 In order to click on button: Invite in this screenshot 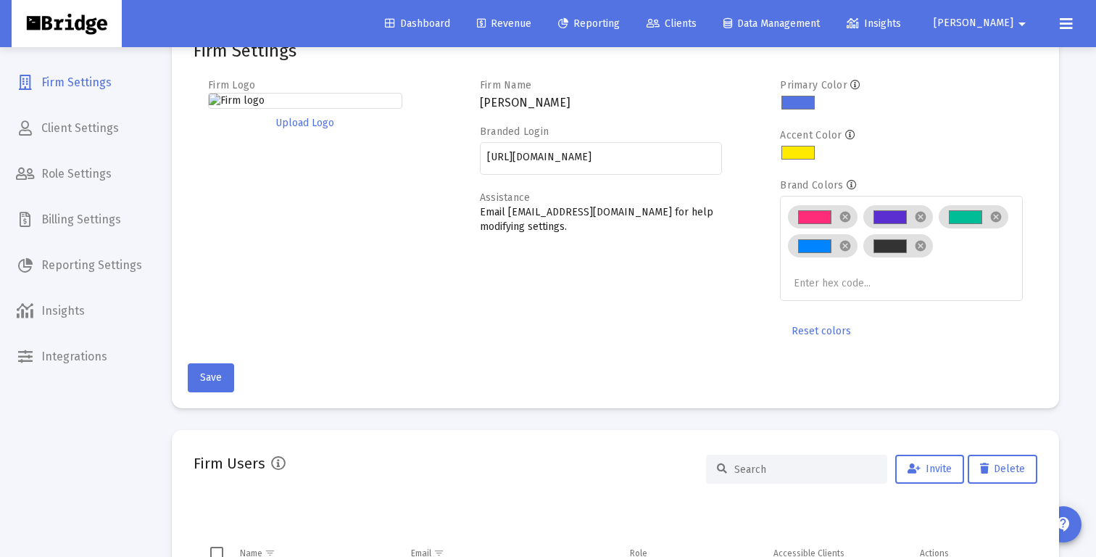, I will do `click(929, 469)`.